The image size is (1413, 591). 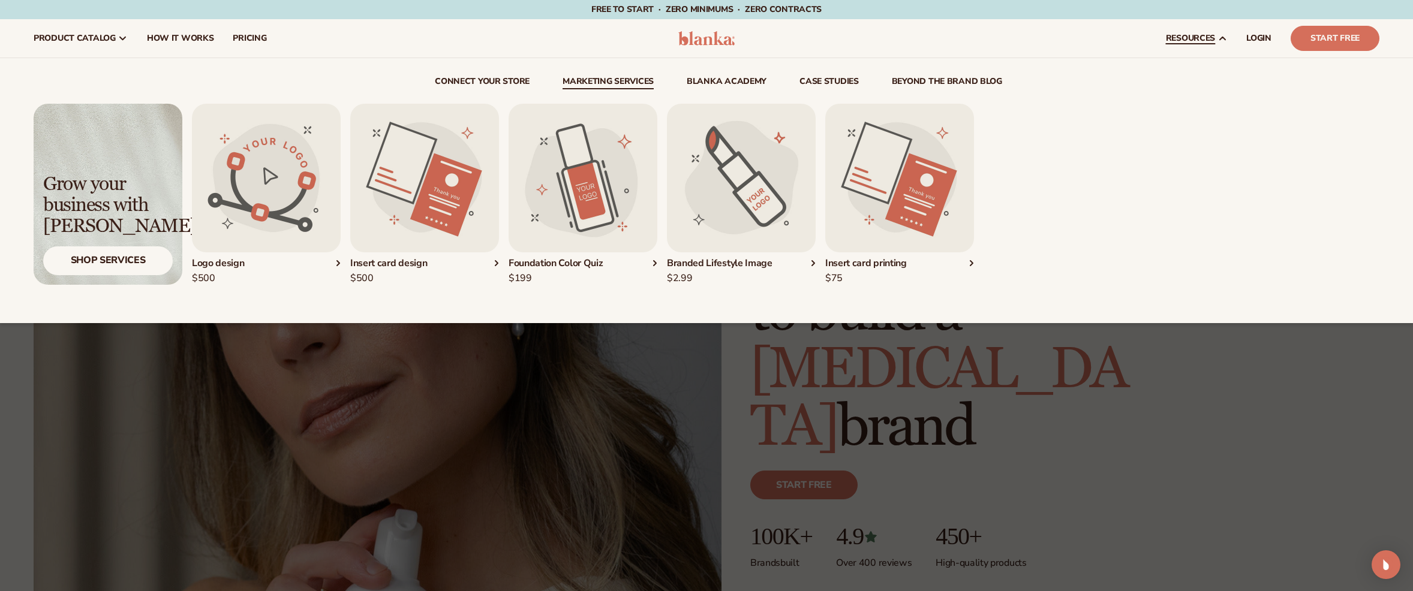 What do you see at coordinates (741, 277) in the screenshot?
I see `div: $2.99` at bounding box center [741, 277].